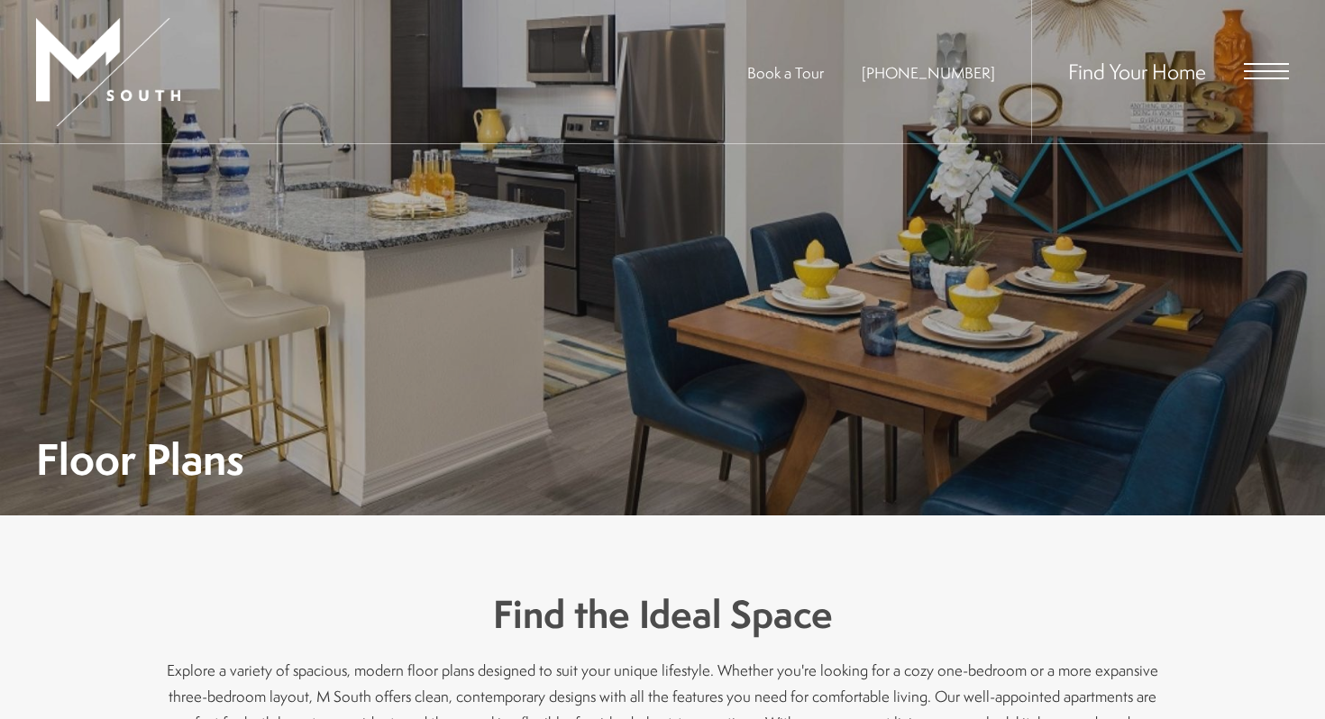 This screenshot has height=719, width=1325. What do you see at coordinates (1267, 71) in the screenshot?
I see `button: Open Menu` at bounding box center [1267, 71].